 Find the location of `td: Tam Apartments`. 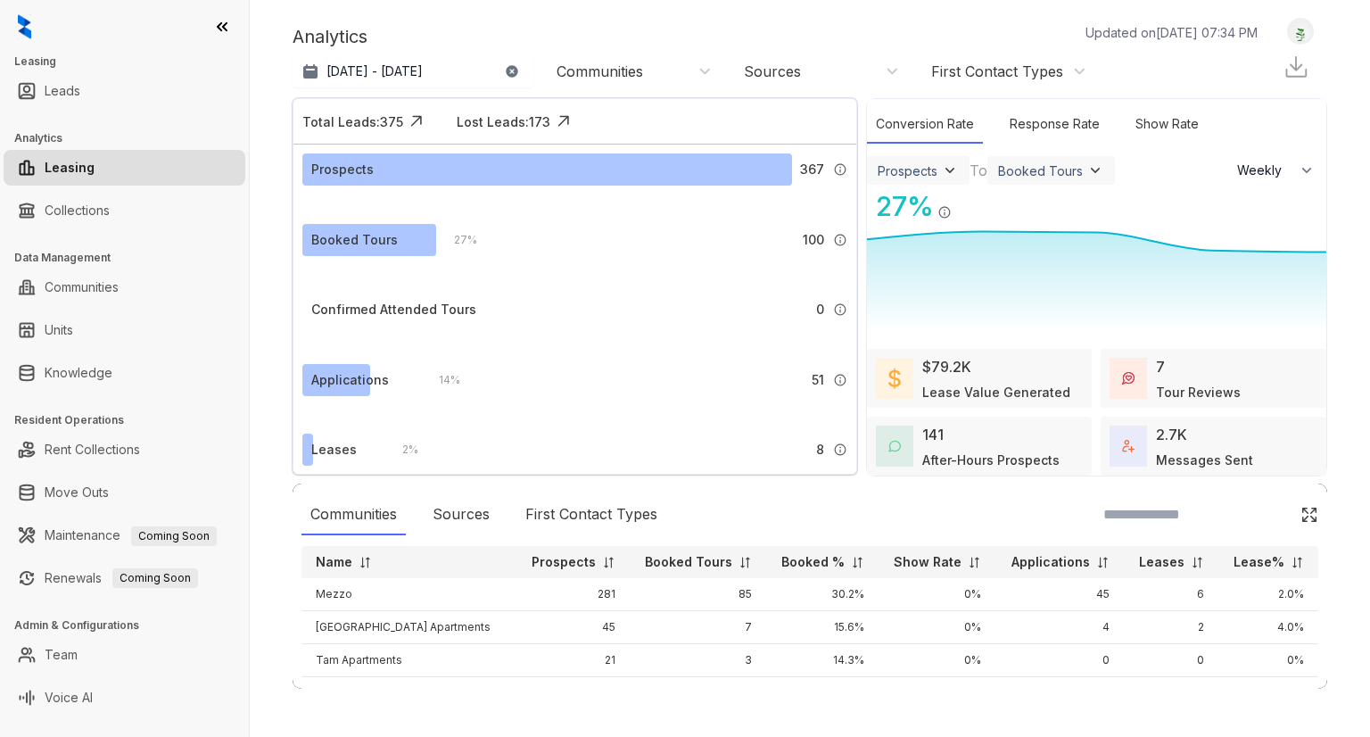

td: Tam Apartments is located at coordinates (409, 660).